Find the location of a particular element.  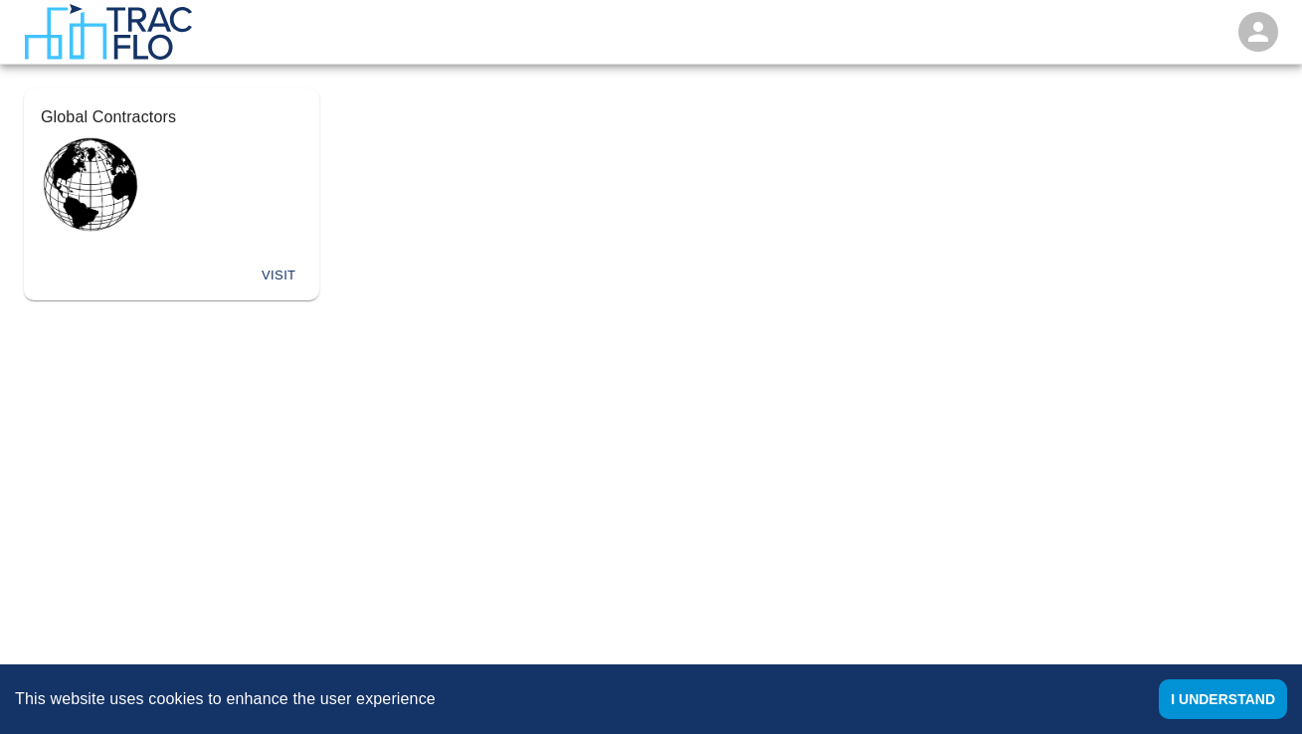

button: Global ContractorsLogo is located at coordinates (171, 171).